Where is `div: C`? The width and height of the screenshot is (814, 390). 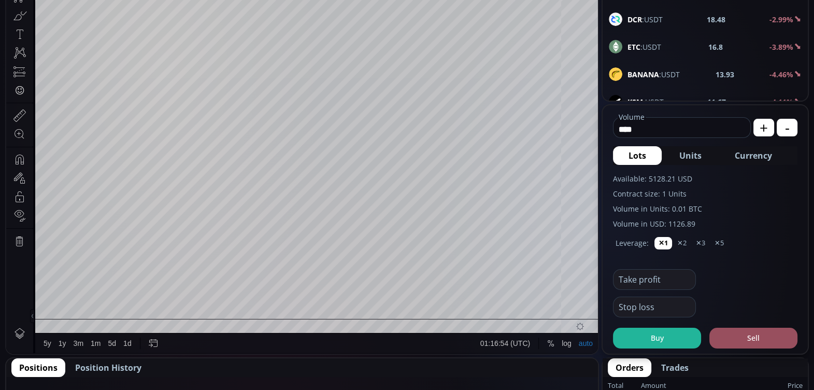 div: C is located at coordinates (245, 29).